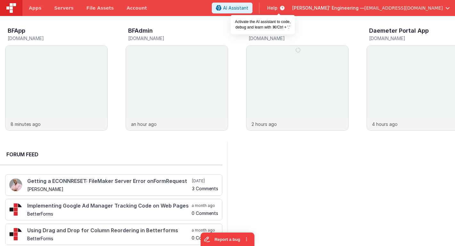 The height and width of the screenshot is (246, 455). I want to click on h4: Getting a ECONNRESET: FileMaker Server Error onFormRequest, so click(109, 181).